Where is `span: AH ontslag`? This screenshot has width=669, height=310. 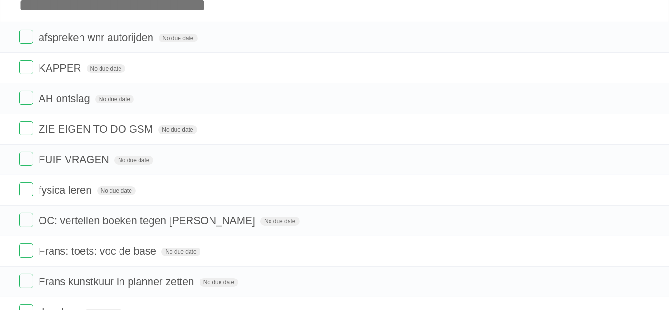
span: AH ontslag is located at coordinates (65, 98).